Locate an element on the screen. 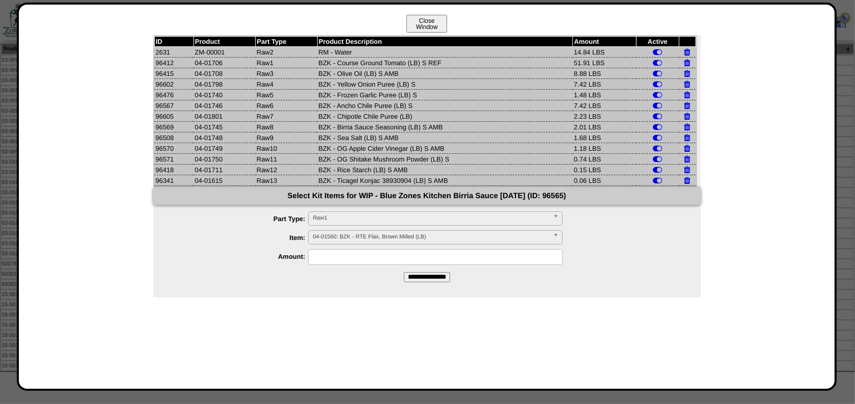 The image size is (855, 404). td: 04-01711 is located at coordinates (224, 170).